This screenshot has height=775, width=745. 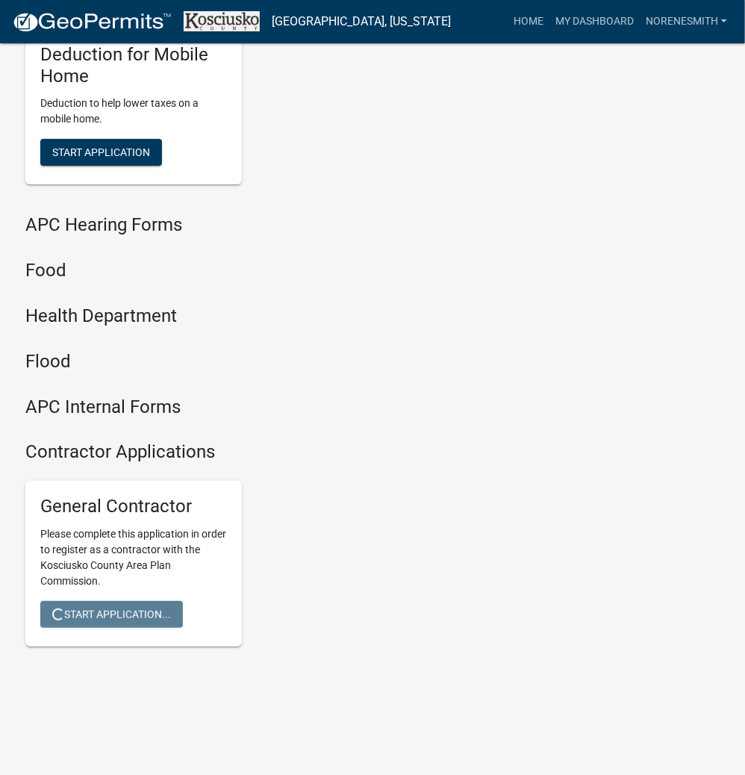 What do you see at coordinates (134, 111) in the screenshot?
I see `p: Deduction to help lower taxes on a mobile home.` at bounding box center [134, 111].